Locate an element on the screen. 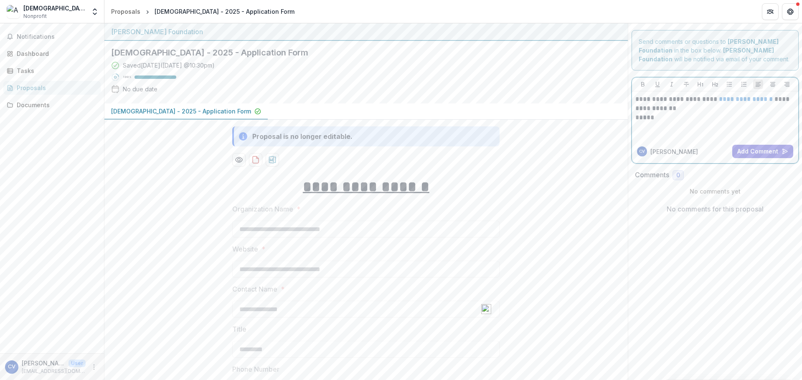  p: 100 % is located at coordinates (127, 77).